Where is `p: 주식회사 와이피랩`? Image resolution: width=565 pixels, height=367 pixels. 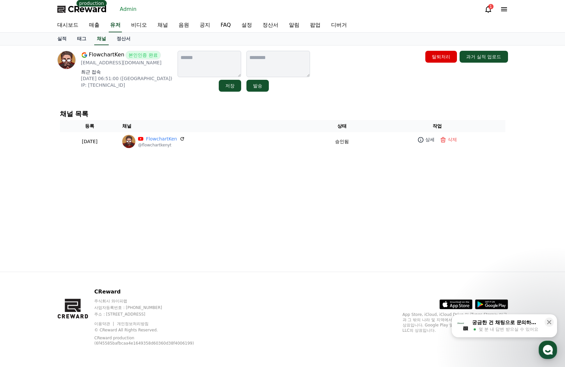 p: 주식회사 와이피랩 is located at coordinates (152, 301).